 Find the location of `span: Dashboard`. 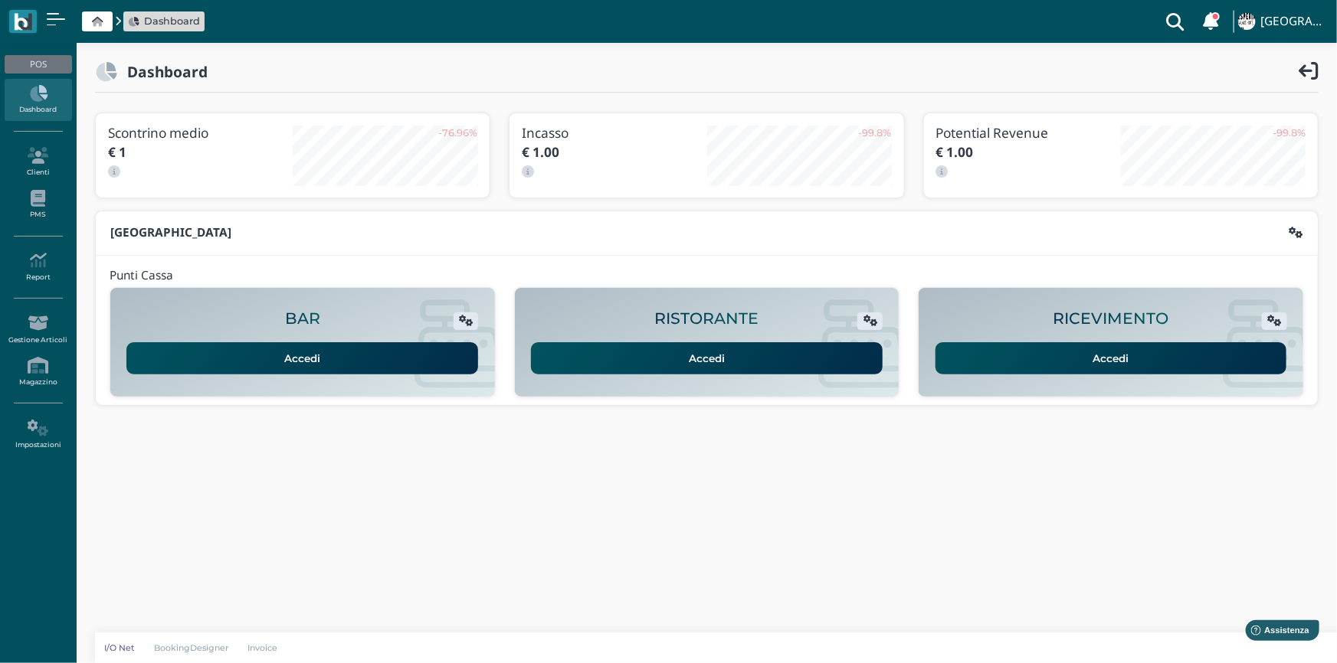

span: Dashboard is located at coordinates (172, 21).